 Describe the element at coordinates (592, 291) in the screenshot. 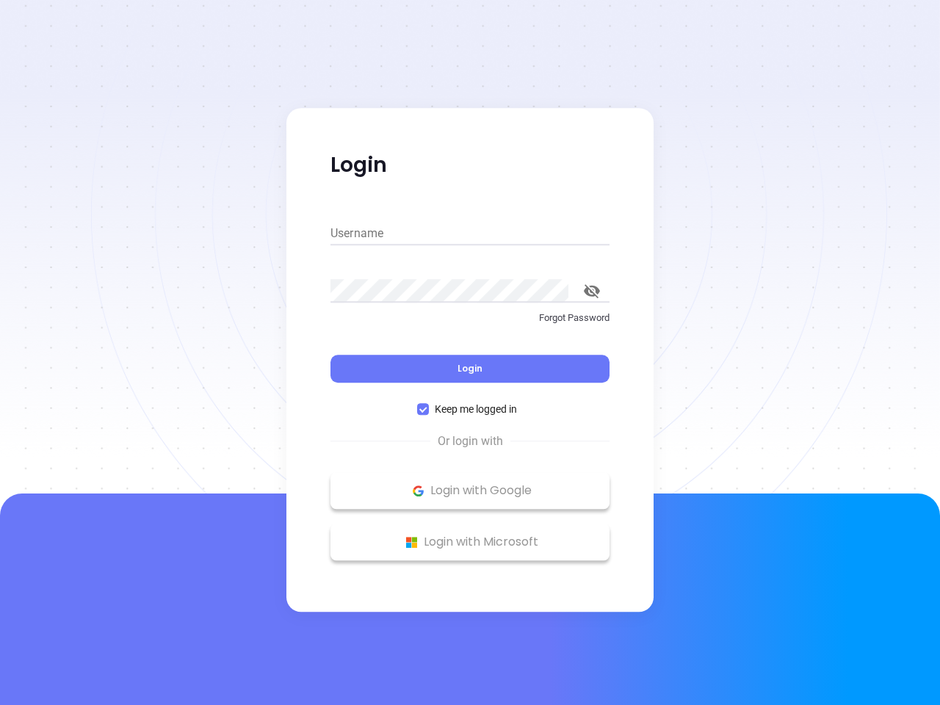

I see `button: toggle password visibility` at that location.